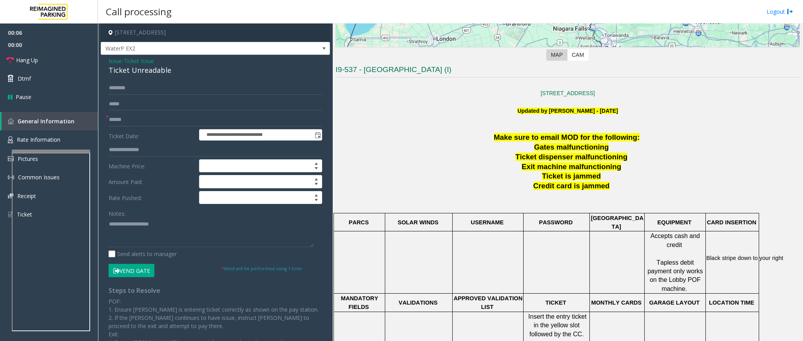  What do you see at coordinates (556, 223) in the screenshot?
I see `span: PASSWORD` at bounding box center [556, 223].